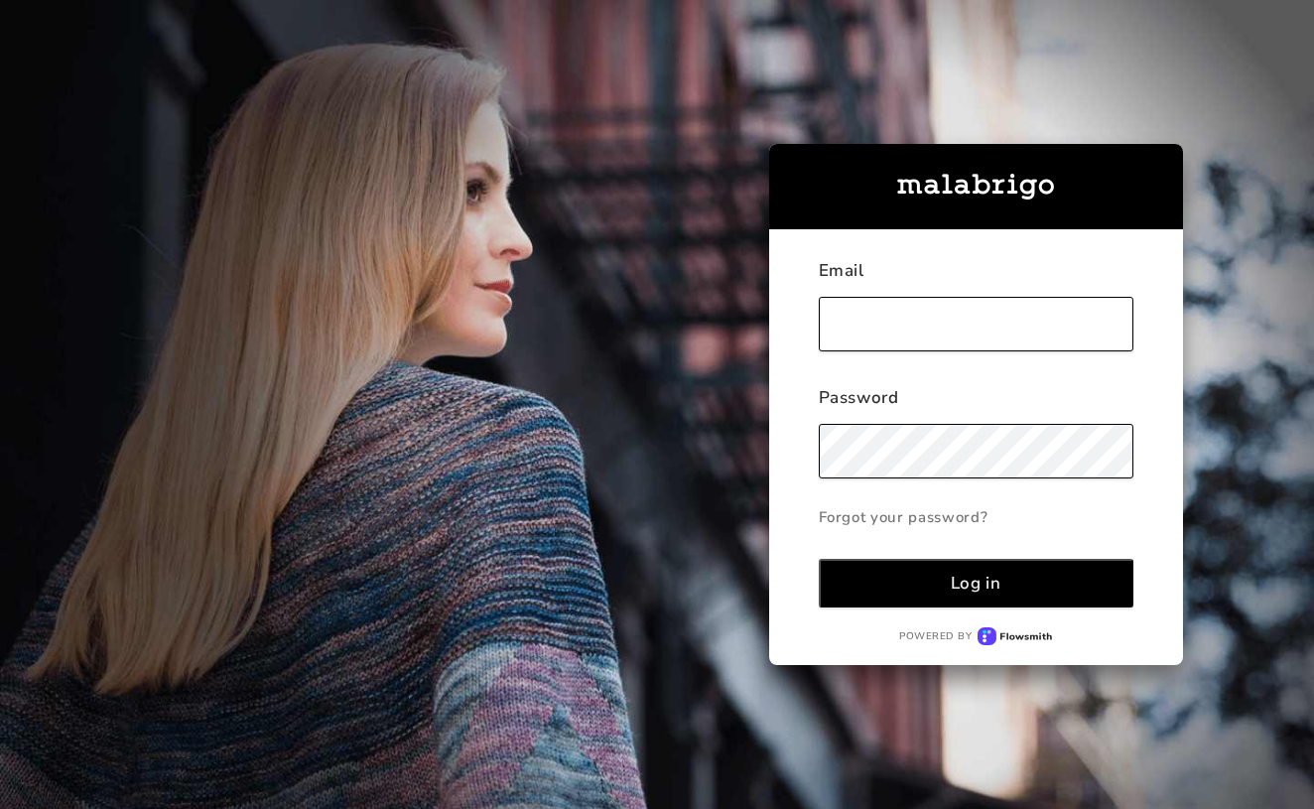  What do you see at coordinates (976, 636) in the screenshot?
I see `a: Powered byFlowsmith logo` at bounding box center [976, 636].